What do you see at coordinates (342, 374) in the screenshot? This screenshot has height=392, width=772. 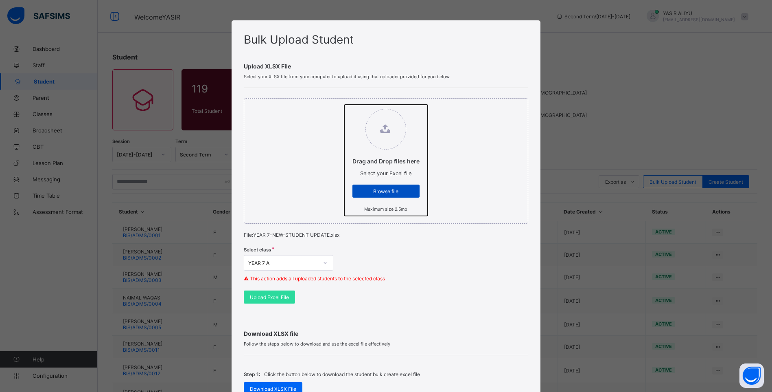 I see `p: Click the button below to download the student bulk create excel file` at bounding box center [342, 374].